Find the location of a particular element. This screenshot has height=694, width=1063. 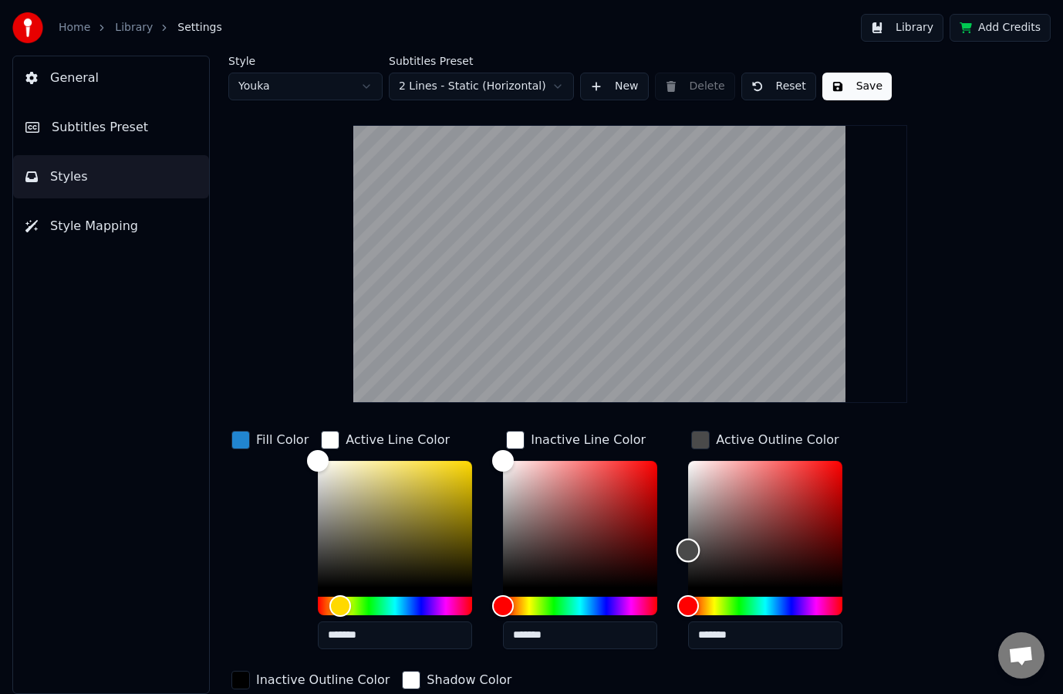

label: Subtitles Preset is located at coordinates (481, 61).